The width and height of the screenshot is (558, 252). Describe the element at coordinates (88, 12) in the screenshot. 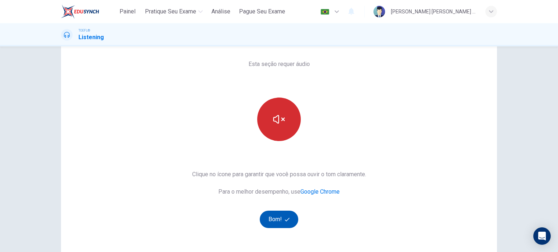

I see `a: EduSynch logo` at that location.